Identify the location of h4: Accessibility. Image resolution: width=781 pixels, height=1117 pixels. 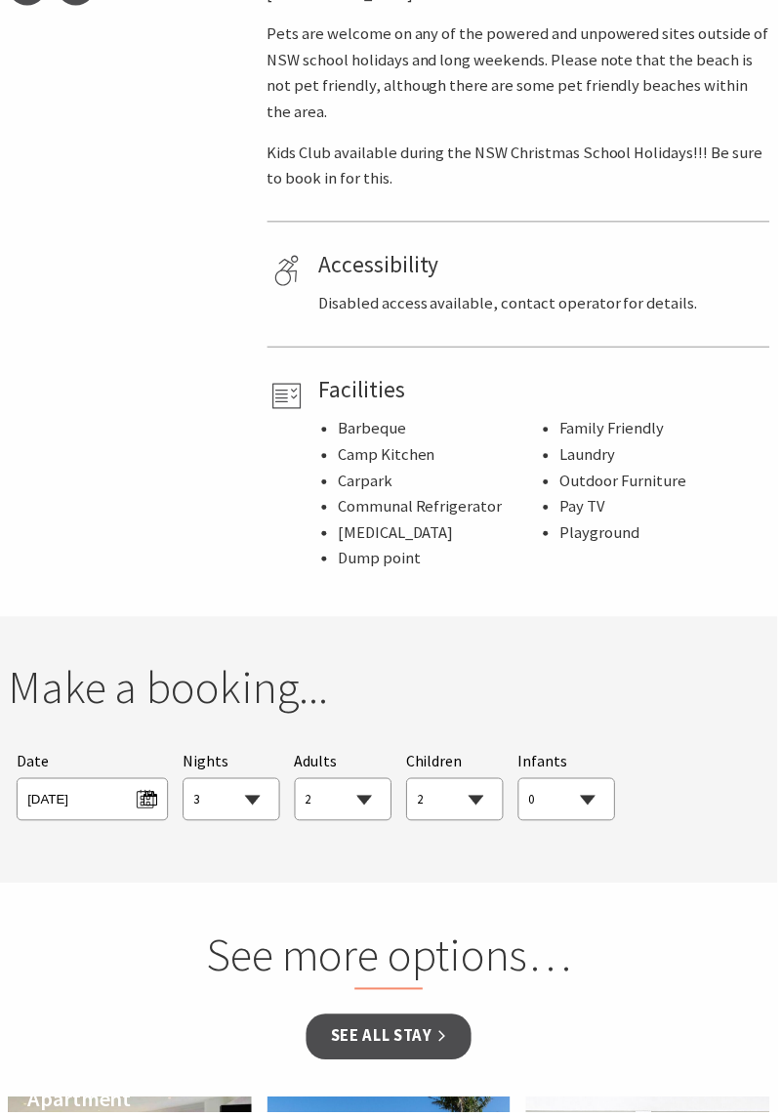
(543, 267).